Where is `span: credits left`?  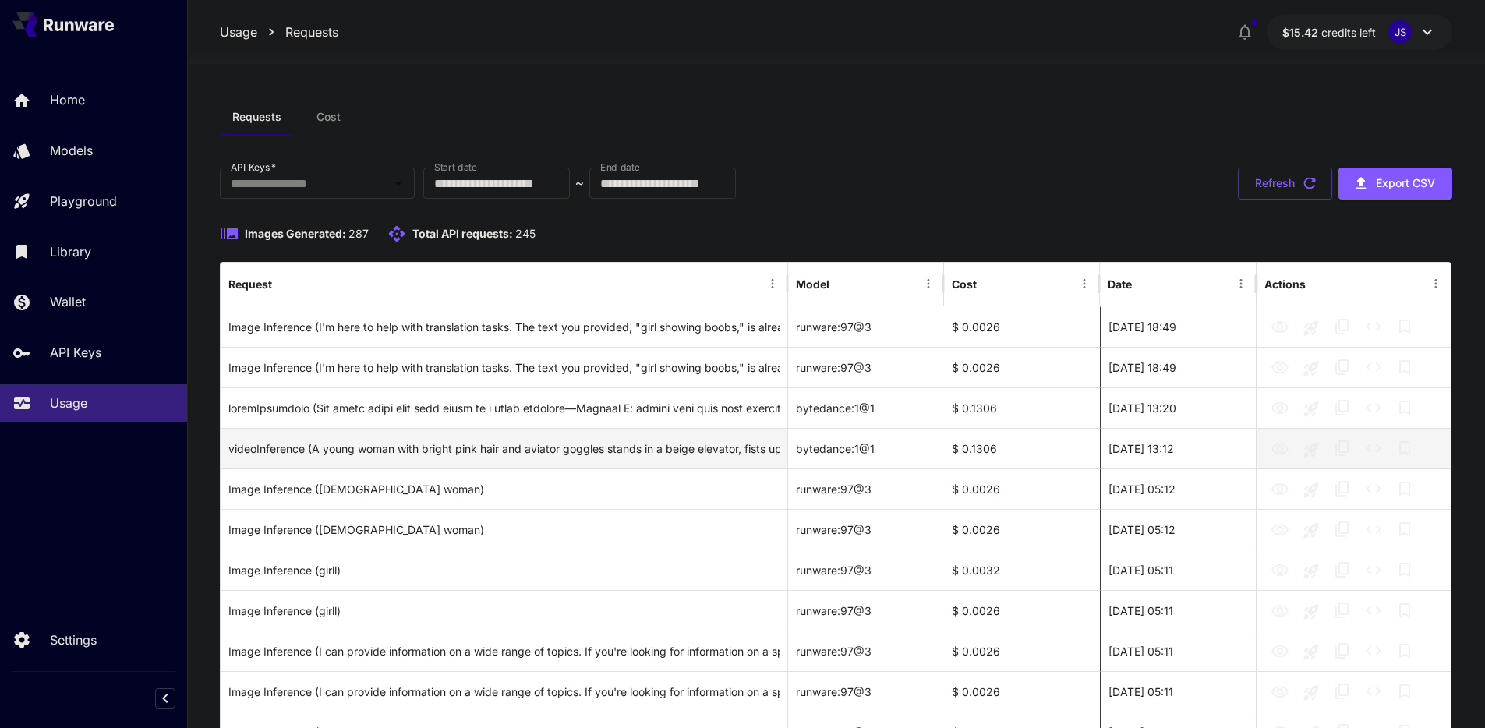 span: credits left is located at coordinates (1348, 32).